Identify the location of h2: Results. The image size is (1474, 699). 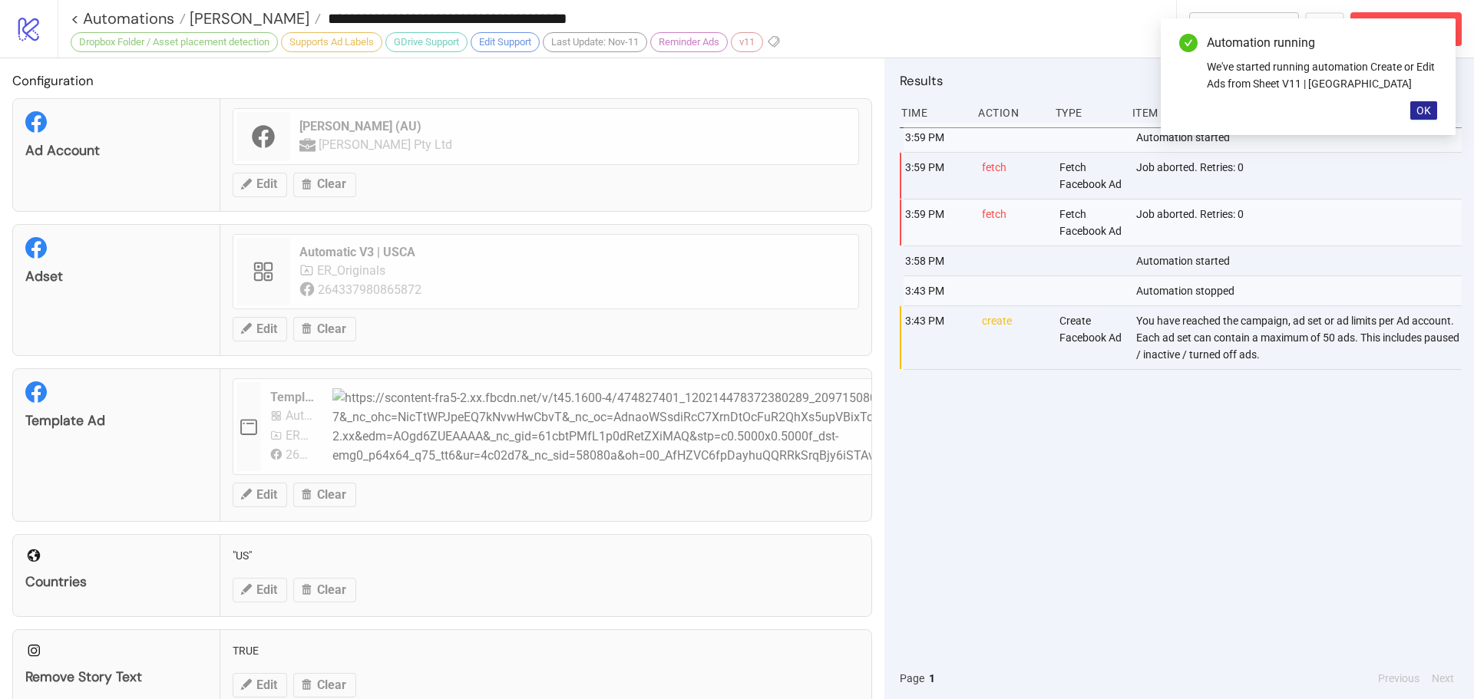
(1181, 81).